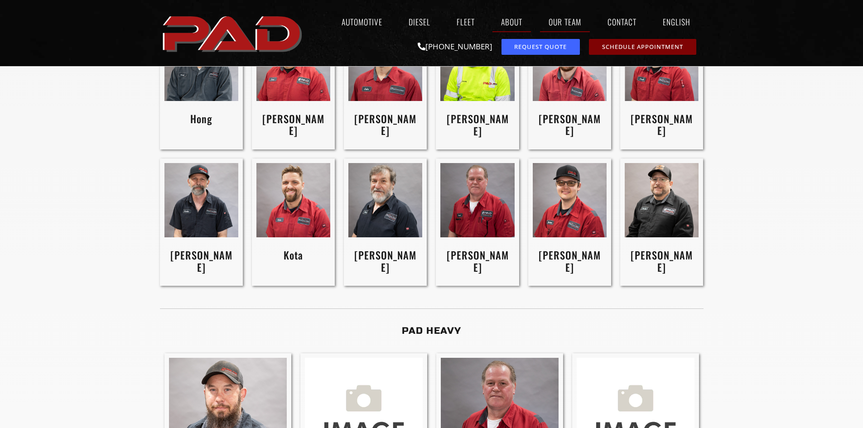 The height and width of the screenshot is (428, 863). What do you see at coordinates (565, 22) in the screenshot?
I see `a: Our Team` at bounding box center [565, 22].